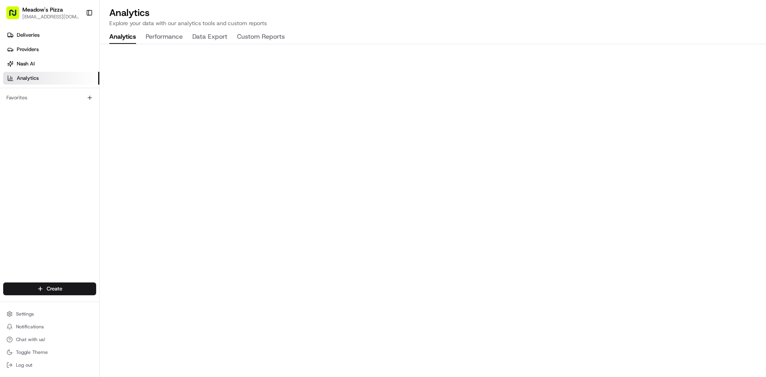  What do you see at coordinates (49, 365) in the screenshot?
I see `button: Log out` at bounding box center [49, 365].